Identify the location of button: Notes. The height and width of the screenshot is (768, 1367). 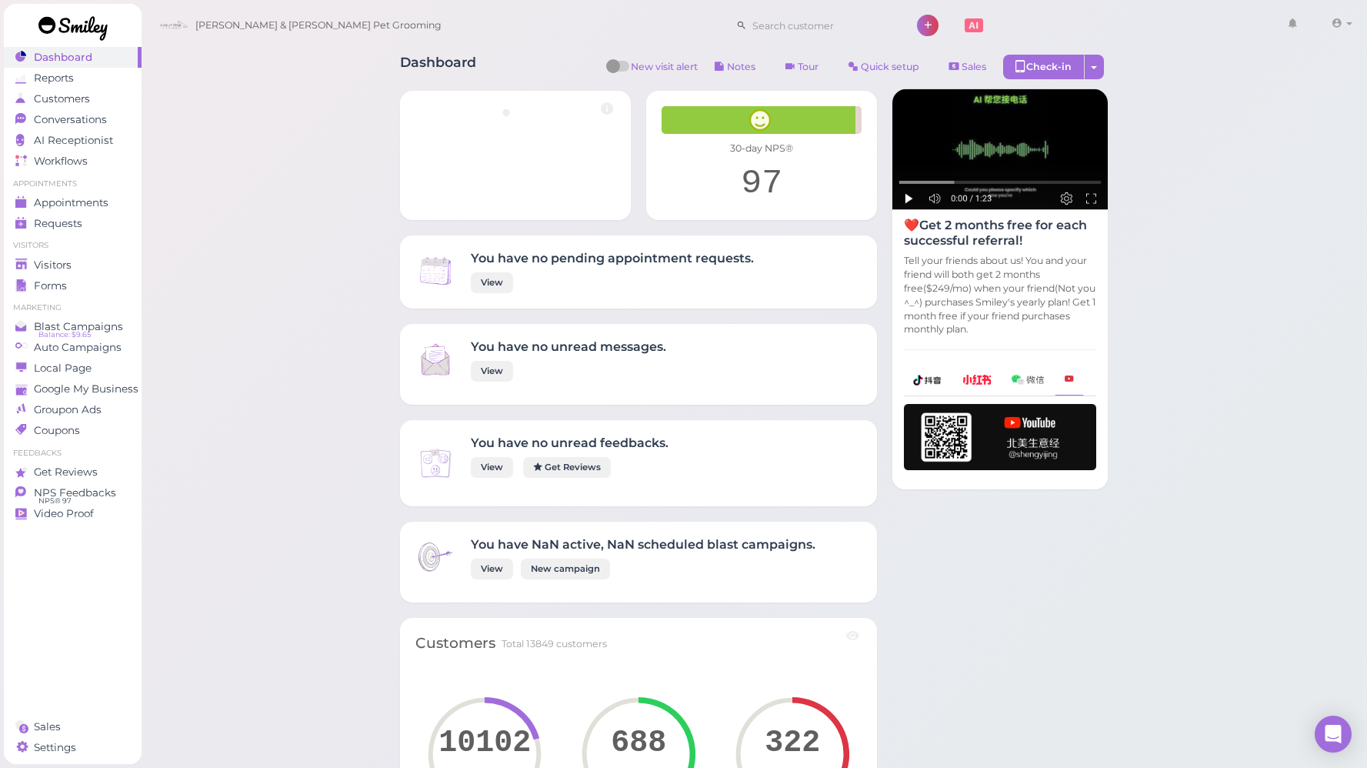
(735, 67).